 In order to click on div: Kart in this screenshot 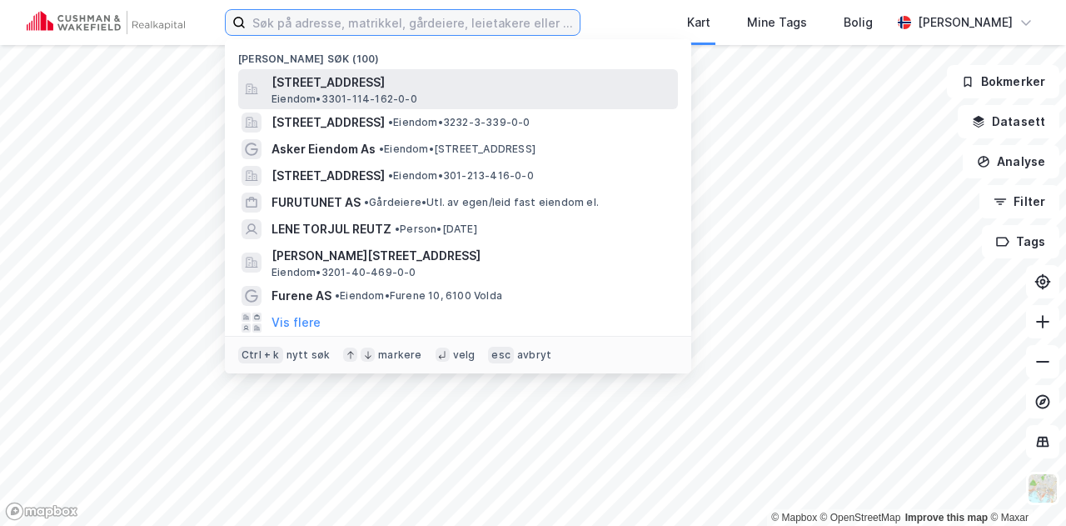, I will do `click(699, 22)`.